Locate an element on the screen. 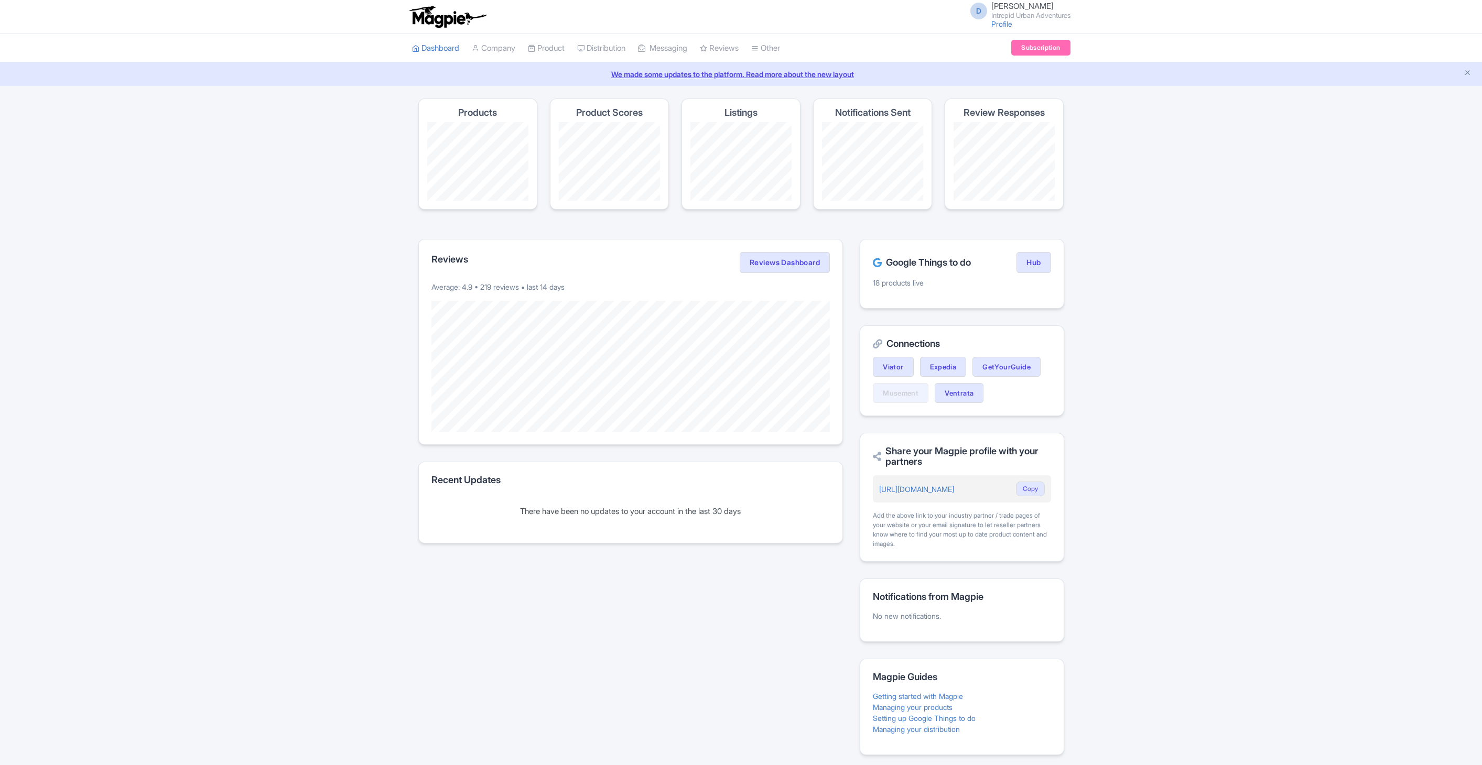  span: D is located at coordinates (979, 11).